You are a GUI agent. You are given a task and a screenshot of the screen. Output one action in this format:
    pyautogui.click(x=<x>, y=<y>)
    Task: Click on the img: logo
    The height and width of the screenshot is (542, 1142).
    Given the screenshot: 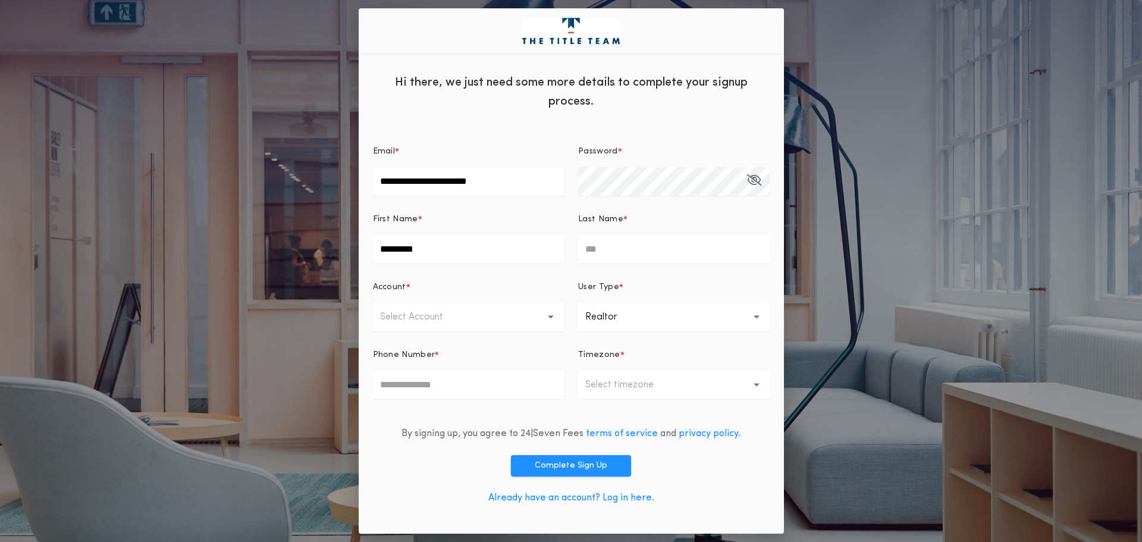 What is the action you would take?
    pyautogui.click(x=571, y=31)
    